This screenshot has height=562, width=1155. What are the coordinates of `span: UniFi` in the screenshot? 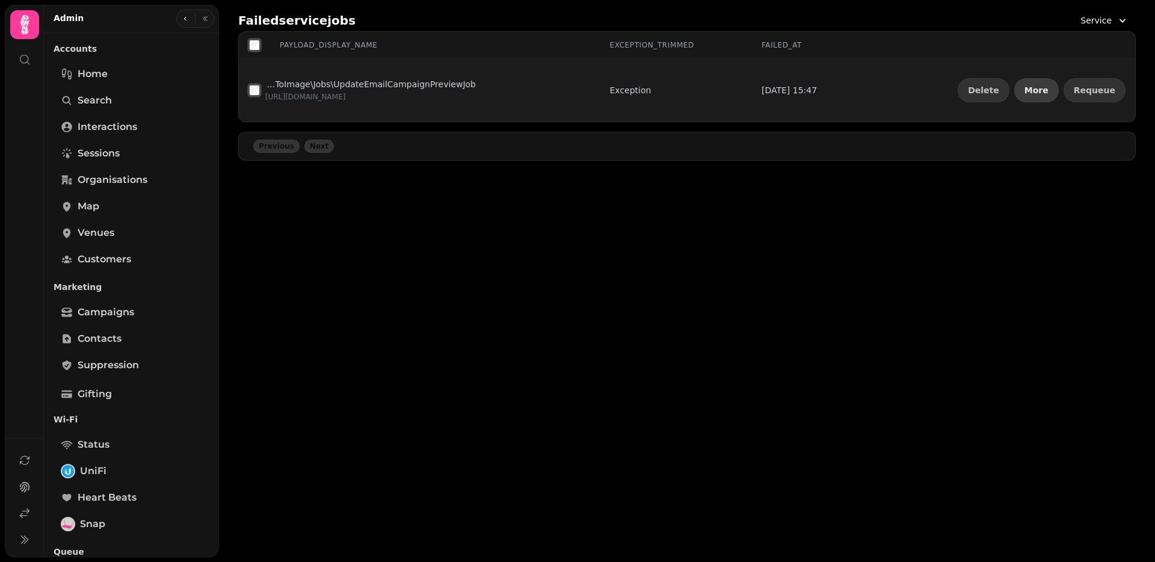 It's located at (93, 471).